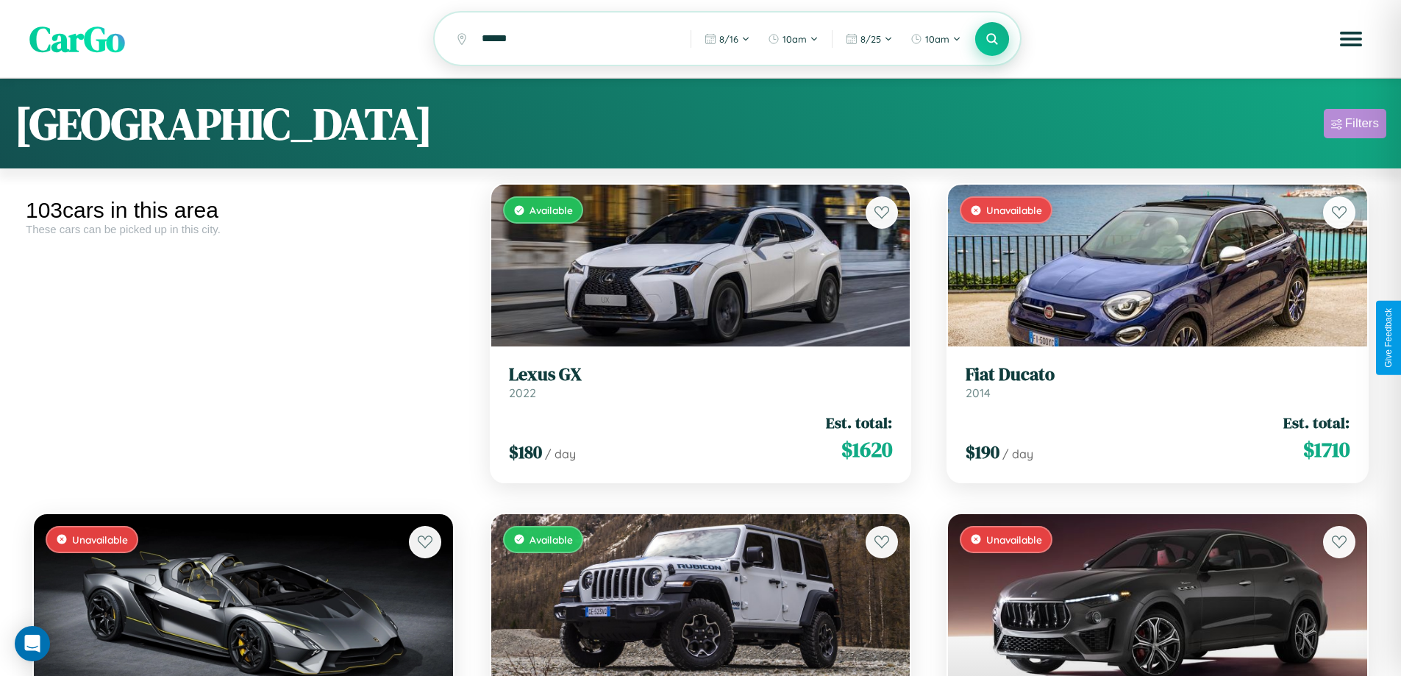  Describe the element at coordinates (1351, 39) in the screenshot. I see `button: Open menu` at that location.